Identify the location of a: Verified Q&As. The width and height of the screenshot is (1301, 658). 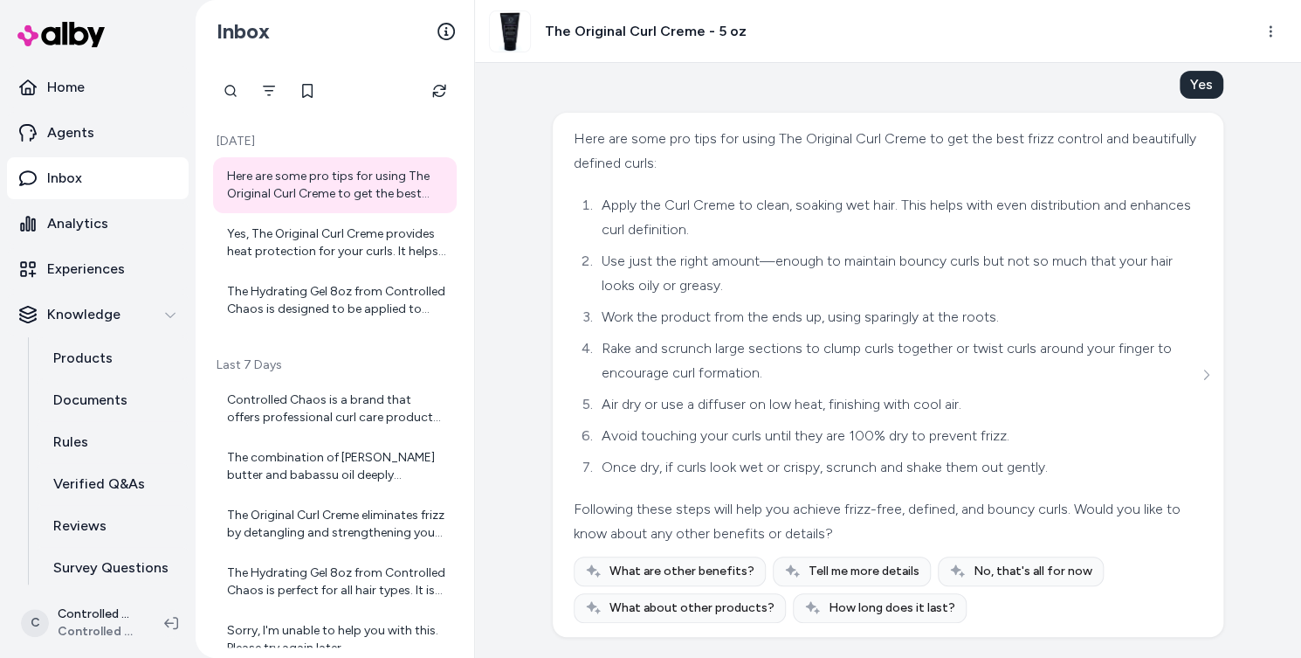
(112, 484).